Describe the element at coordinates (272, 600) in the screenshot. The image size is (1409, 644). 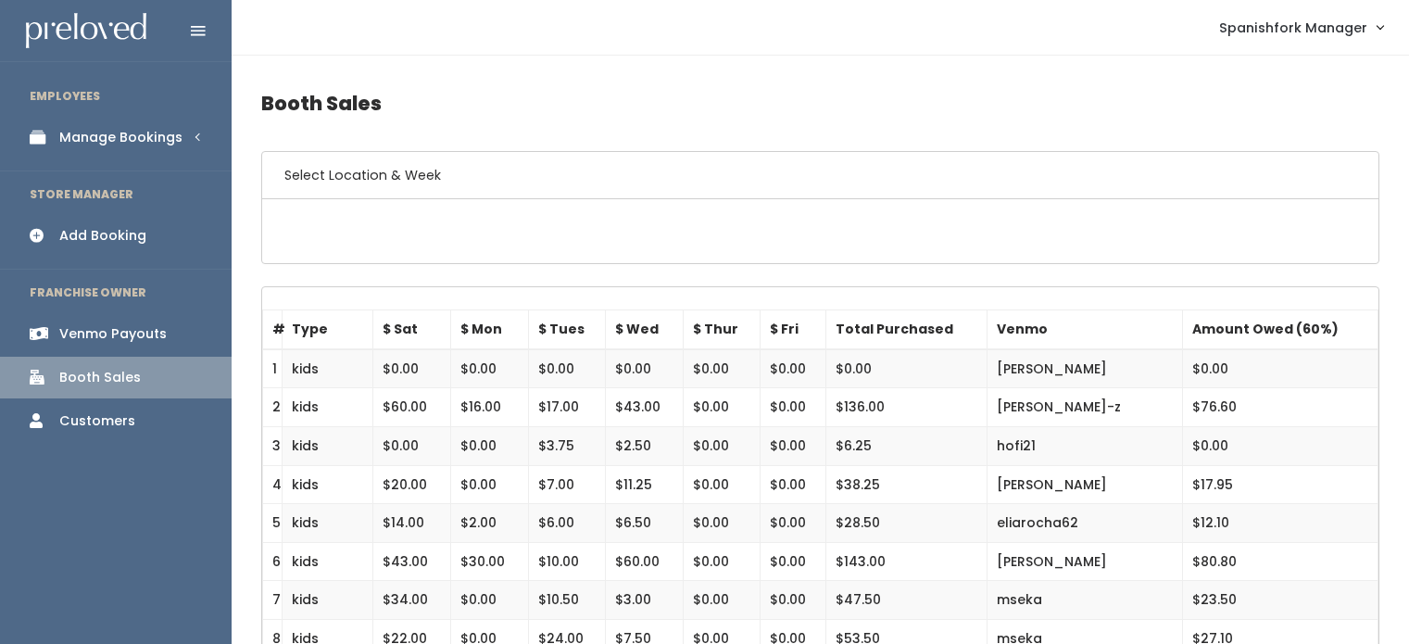
I see `td: 7` at that location.